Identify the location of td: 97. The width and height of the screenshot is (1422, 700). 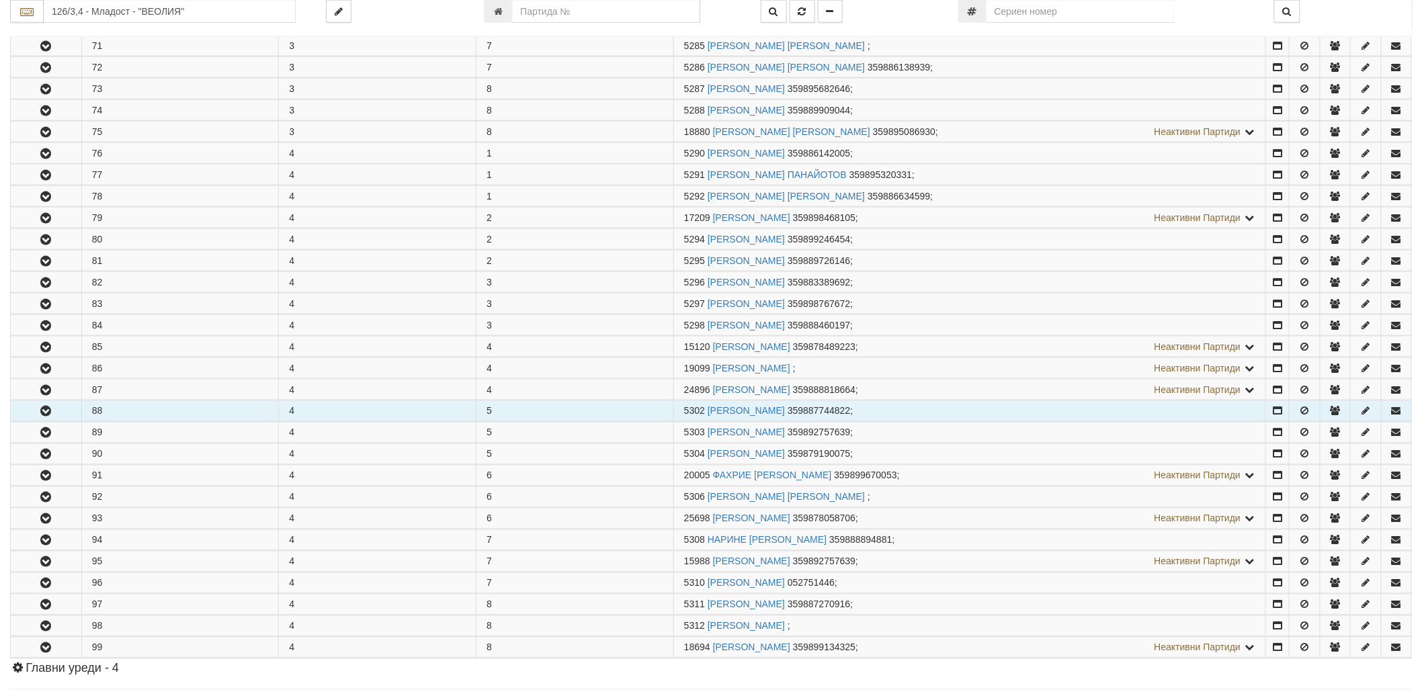
(180, 605).